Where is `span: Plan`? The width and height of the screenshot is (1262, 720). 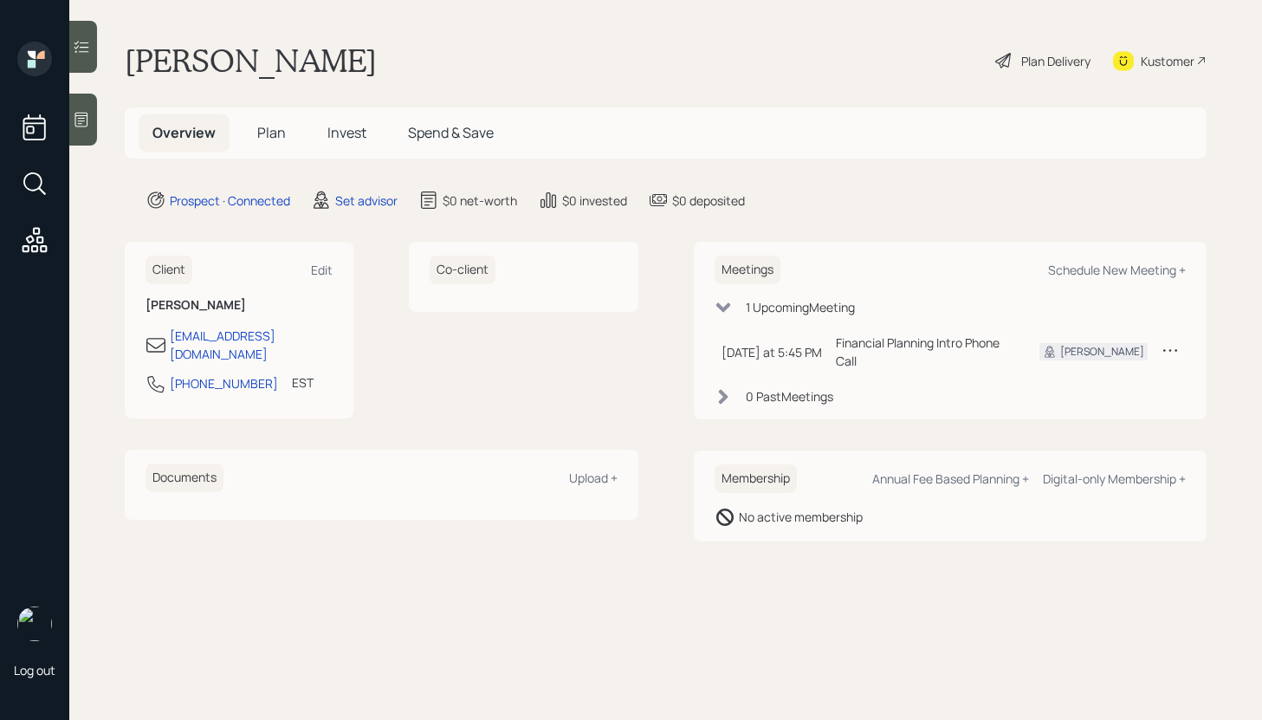 span: Plan is located at coordinates (271, 133).